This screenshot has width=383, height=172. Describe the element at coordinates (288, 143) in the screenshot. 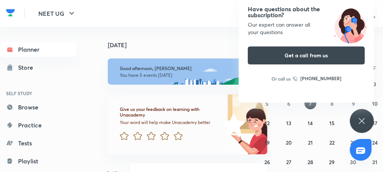

I see `abbr: October 20, 2025` at that location.